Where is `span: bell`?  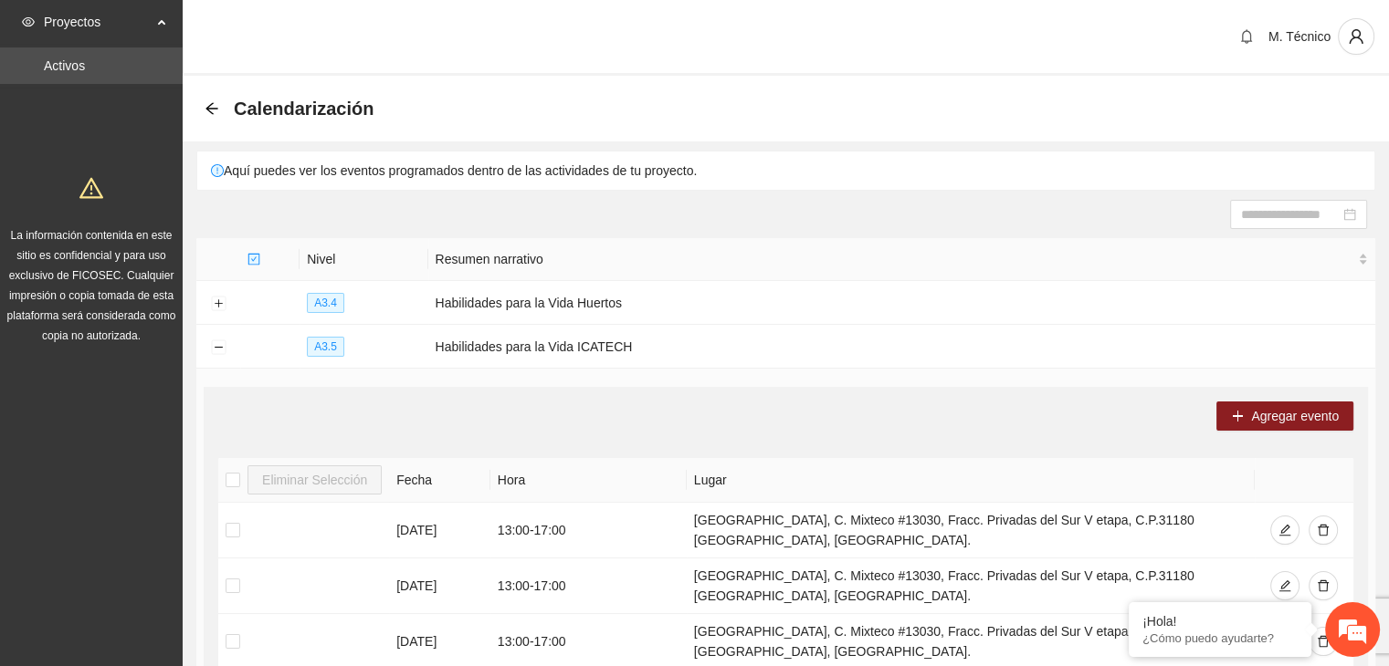
span: bell is located at coordinates (1246, 37).